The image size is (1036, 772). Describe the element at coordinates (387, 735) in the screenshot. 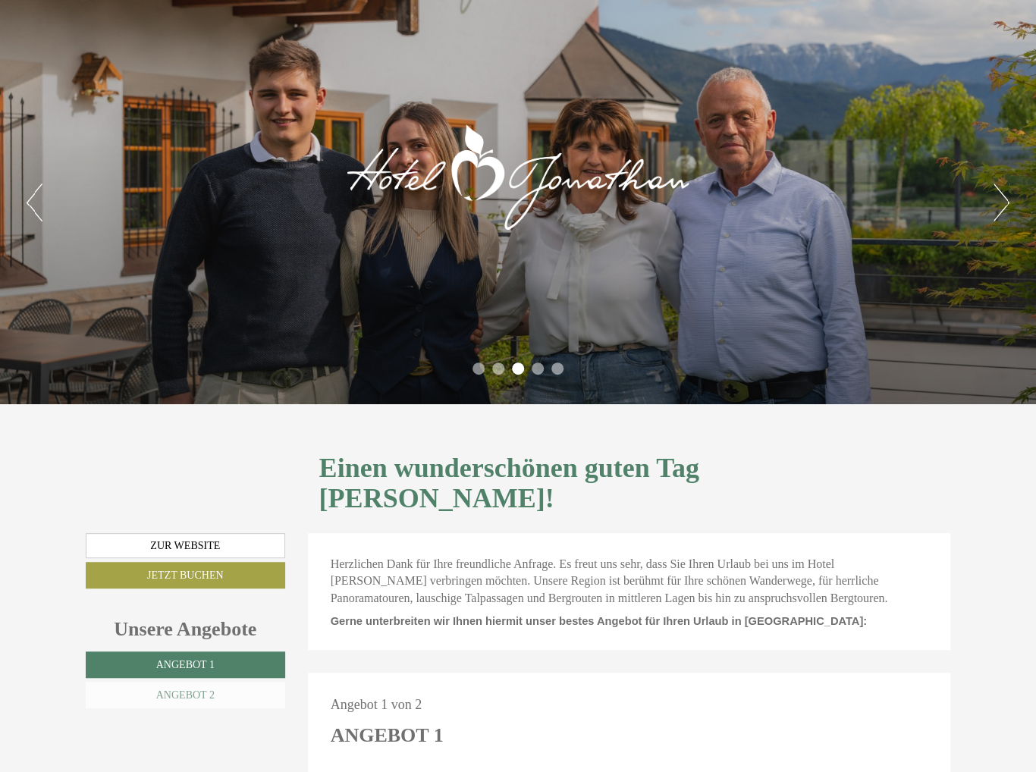

I see `div: Angebot 1` at that location.